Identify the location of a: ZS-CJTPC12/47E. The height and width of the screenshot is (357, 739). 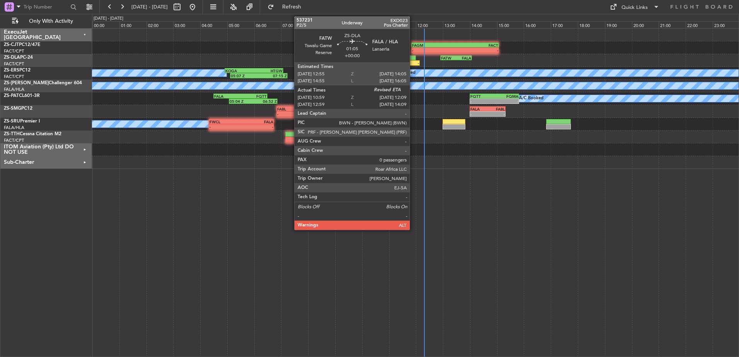
(22, 45).